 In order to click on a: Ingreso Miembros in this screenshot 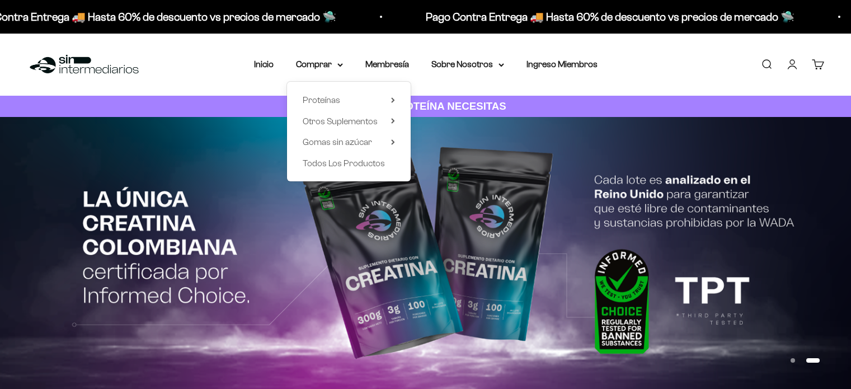, I will do `click(562, 64)`.